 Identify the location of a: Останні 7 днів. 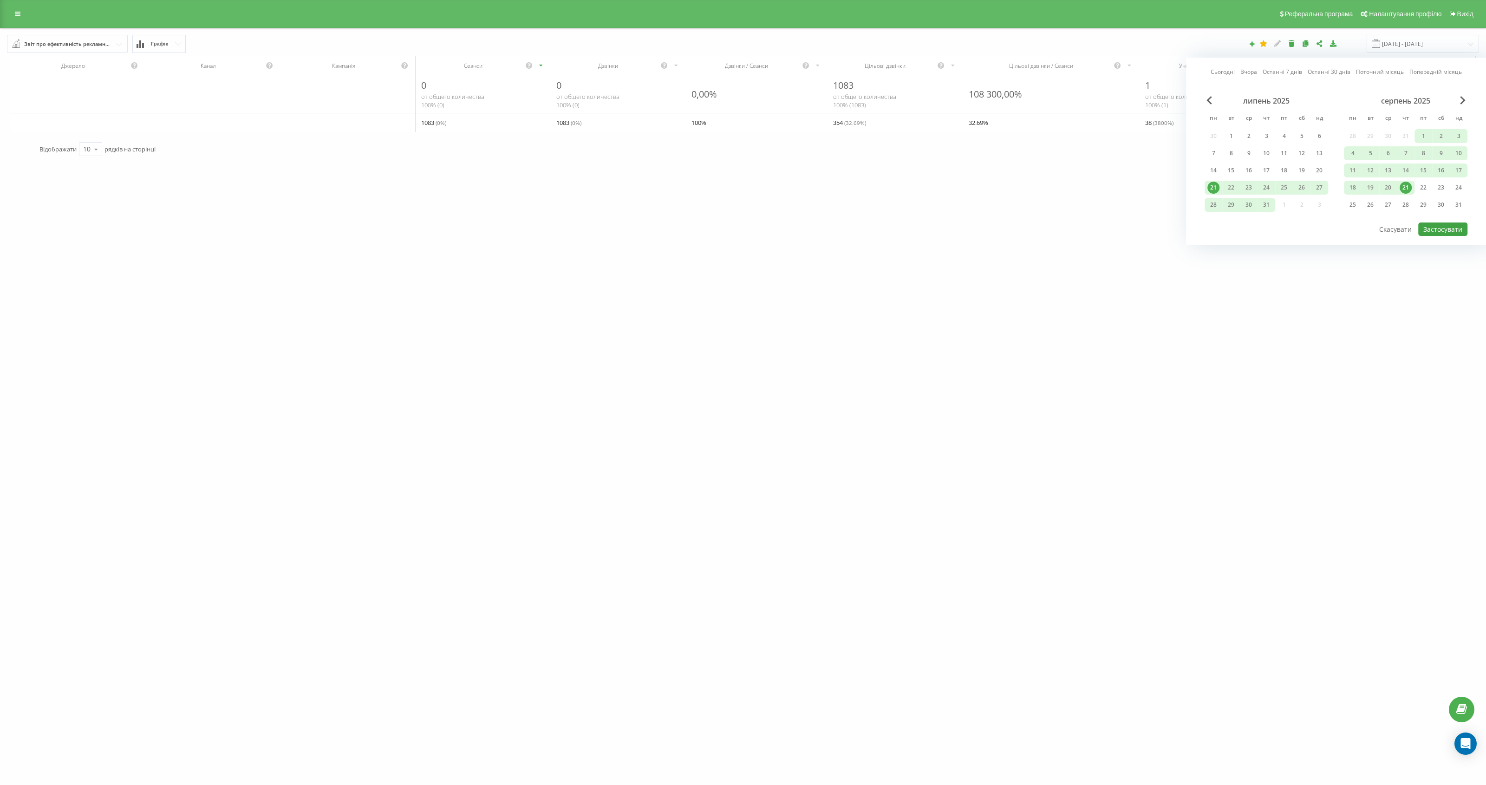
(1282, 72).